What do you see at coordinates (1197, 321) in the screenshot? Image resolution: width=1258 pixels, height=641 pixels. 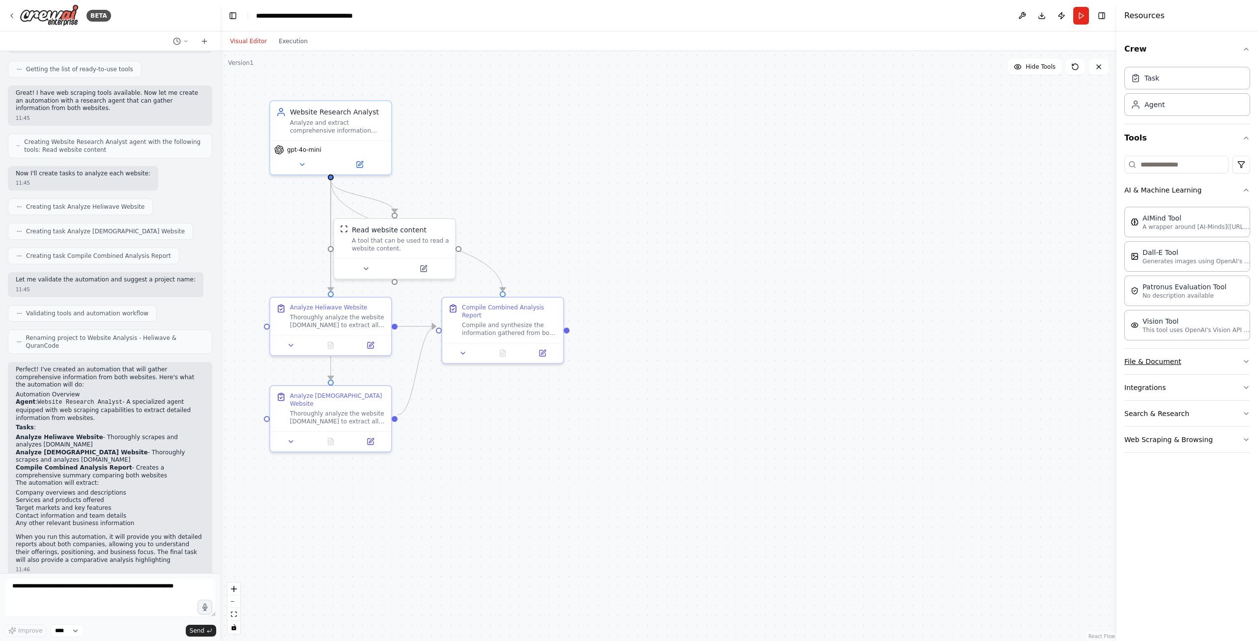 I see `div: Vision Tool` at bounding box center [1197, 321].